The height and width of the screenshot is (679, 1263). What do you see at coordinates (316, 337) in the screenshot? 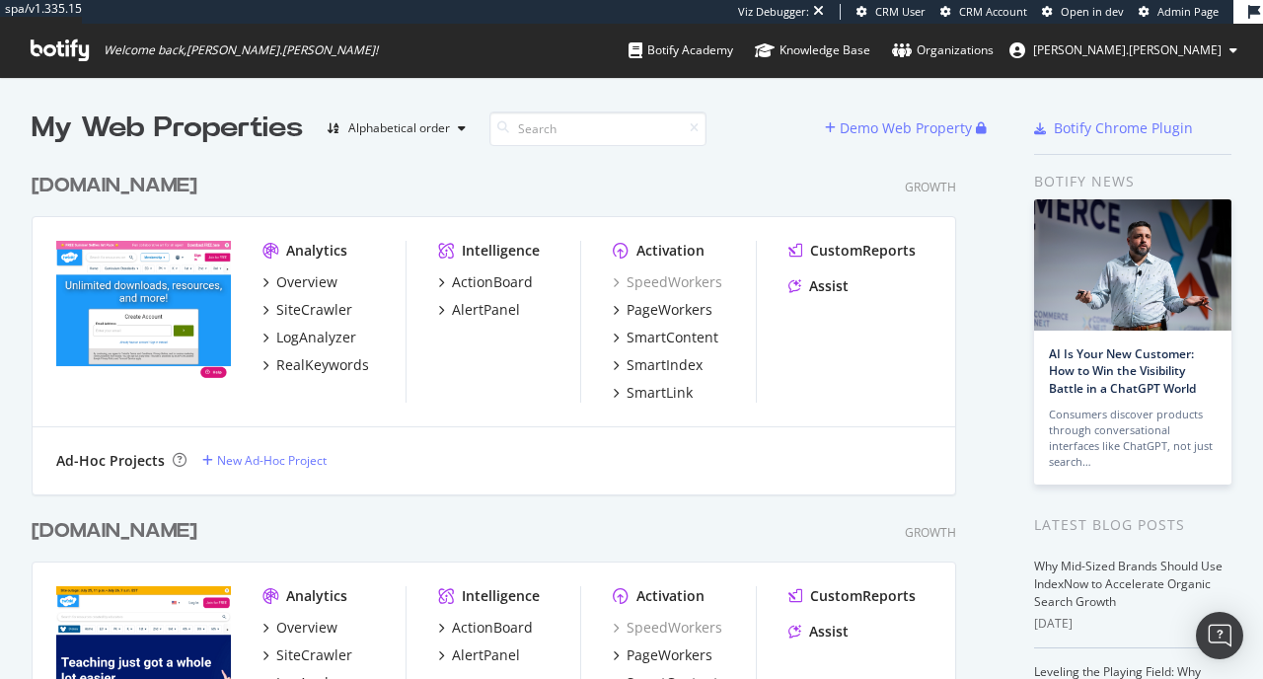
I see `div: LogAnalyzer` at bounding box center [316, 337].